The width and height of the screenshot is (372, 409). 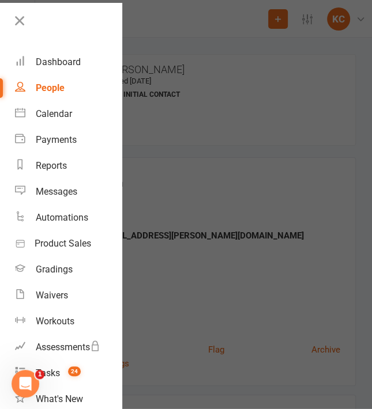 What do you see at coordinates (51, 165) in the screenshot?
I see `div: Reports` at bounding box center [51, 165].